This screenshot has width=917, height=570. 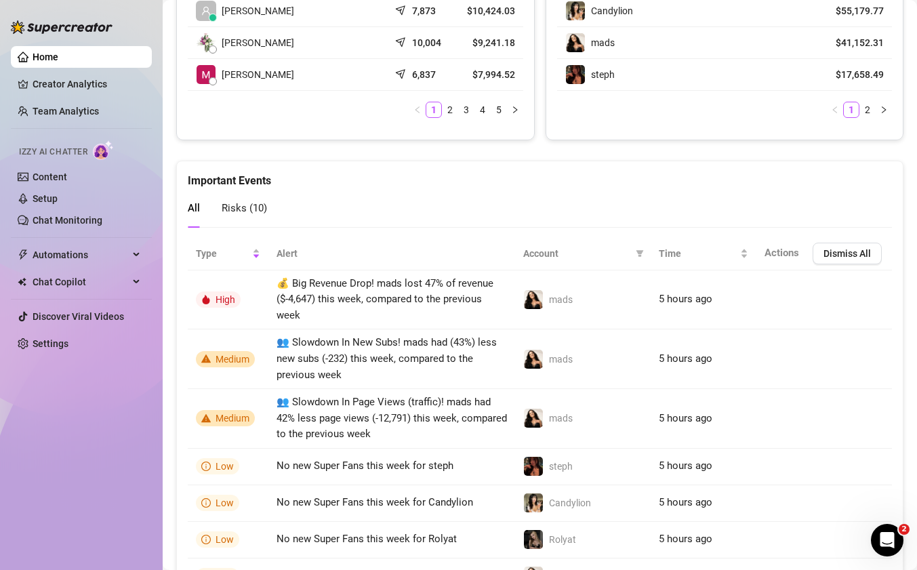 I want to click on span: filter, so click(x=639, y=253).